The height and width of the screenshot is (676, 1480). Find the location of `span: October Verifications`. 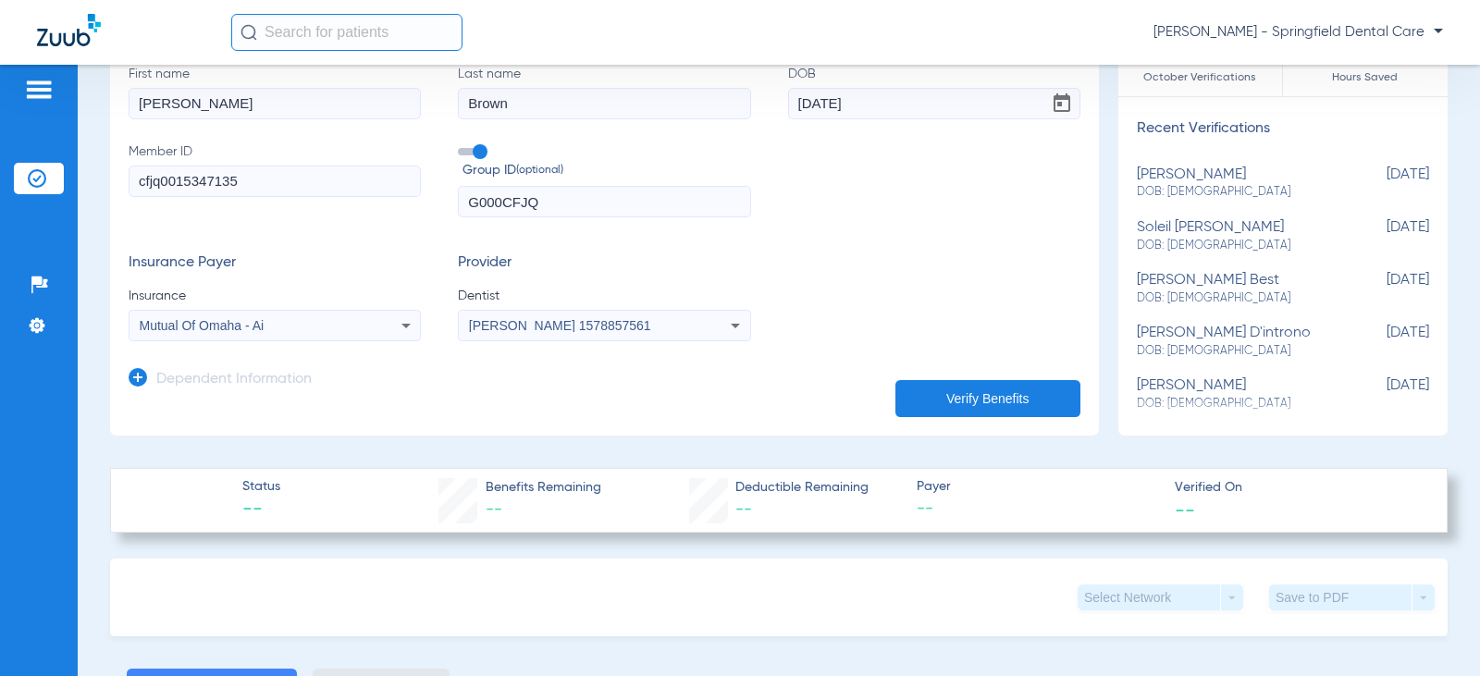

span: October Verifications is located at coordinates (1200, 78).